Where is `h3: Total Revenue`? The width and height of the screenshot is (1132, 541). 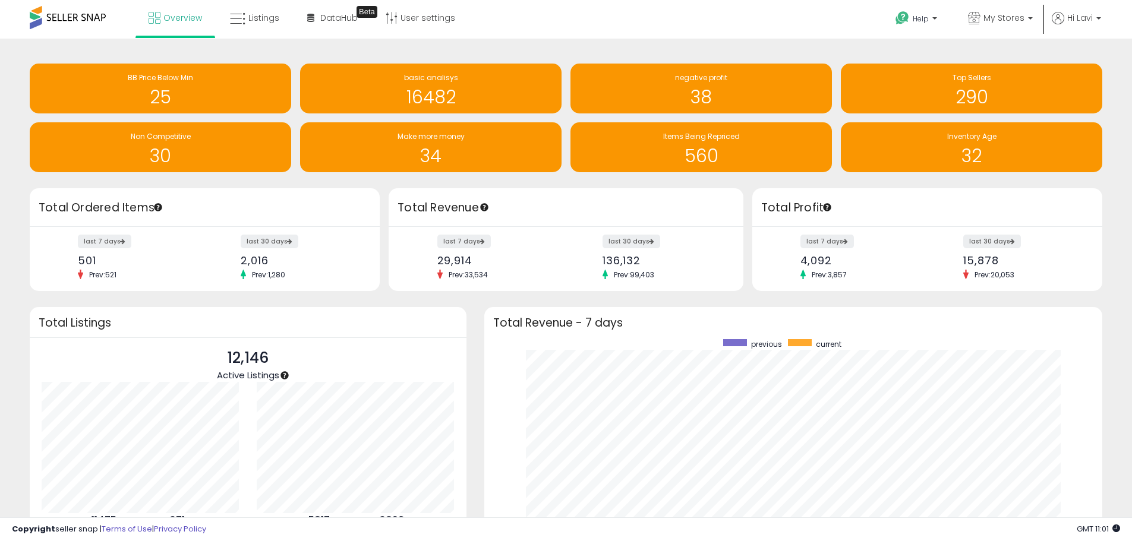
h3: Total Revenue is located at coordinates (566, 208).